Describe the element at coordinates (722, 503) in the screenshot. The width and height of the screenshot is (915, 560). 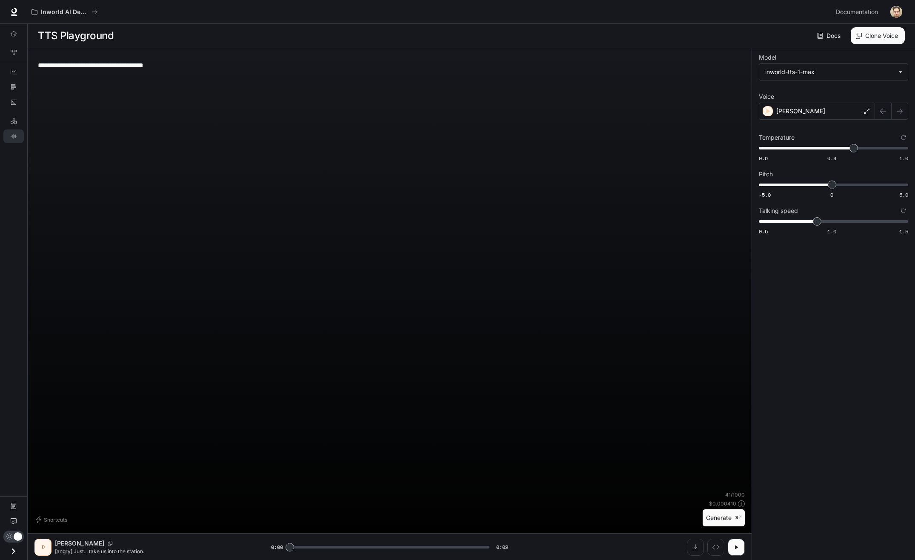
I see `p: $ 0.000410` at that location.